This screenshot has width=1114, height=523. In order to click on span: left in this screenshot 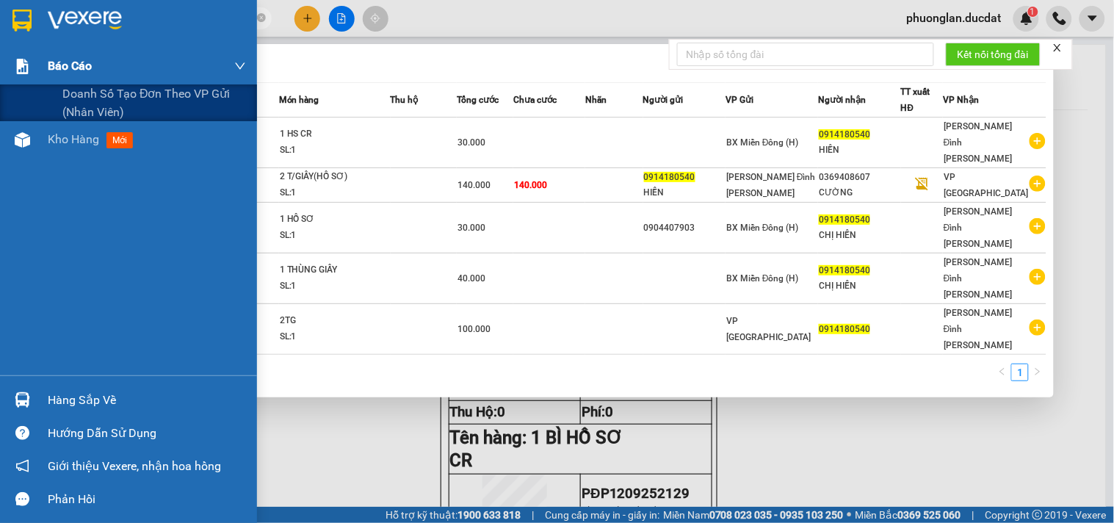, I will do `click(1002, 372)`.